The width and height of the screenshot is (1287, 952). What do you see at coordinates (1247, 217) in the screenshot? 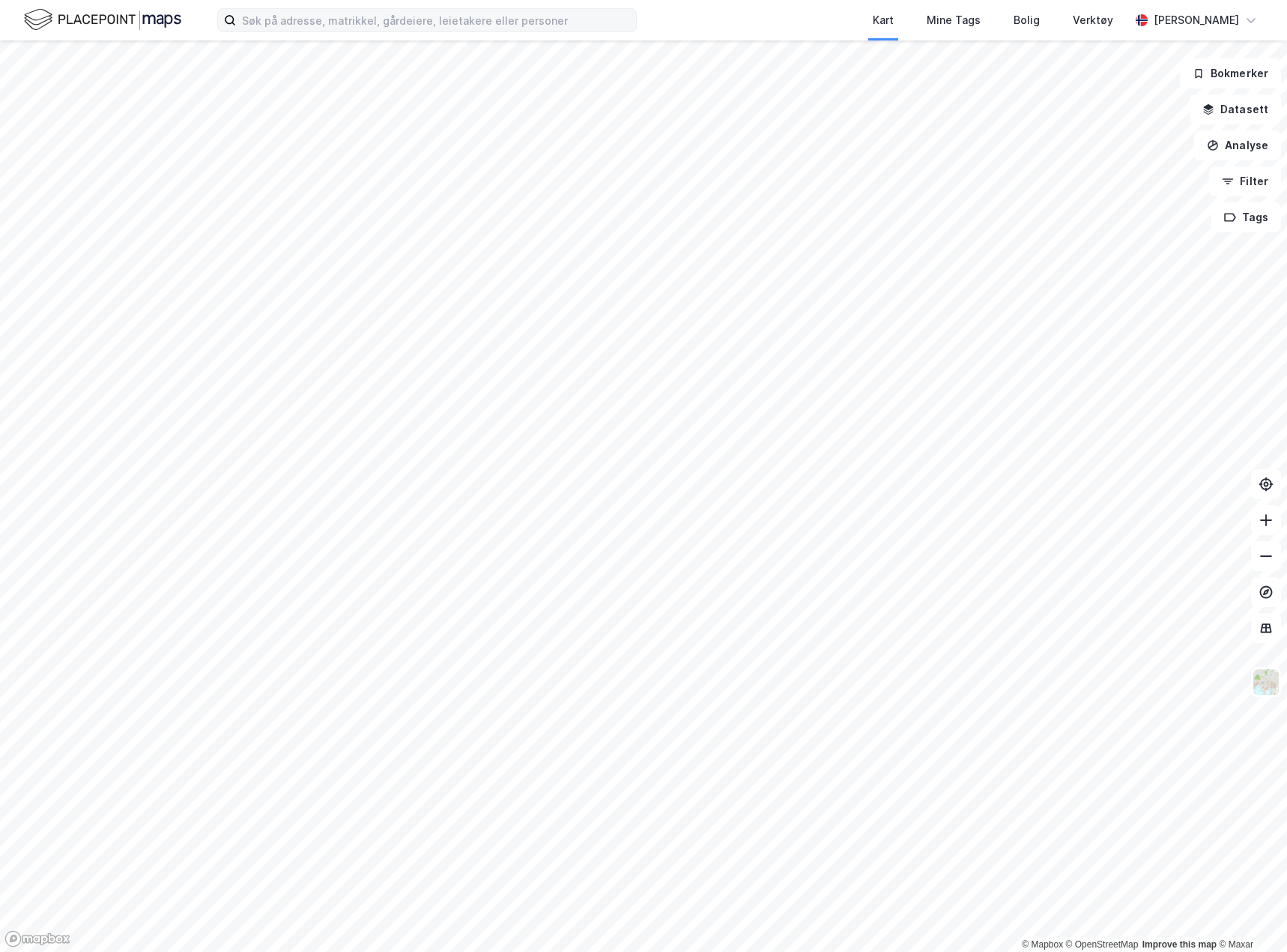
I see `button: Tags` at bounding box center [1247, 217].